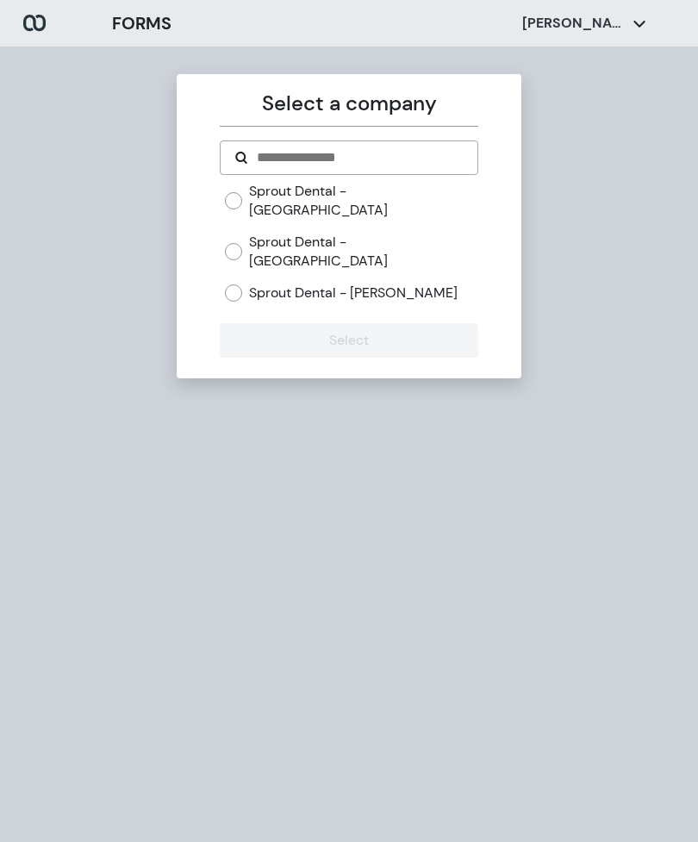 The height and width of the screenshot is (842, 698). What do you see at coordinates (359, 158) in the screenshot?
I see `input: Search` at bounding box center [359, 158].